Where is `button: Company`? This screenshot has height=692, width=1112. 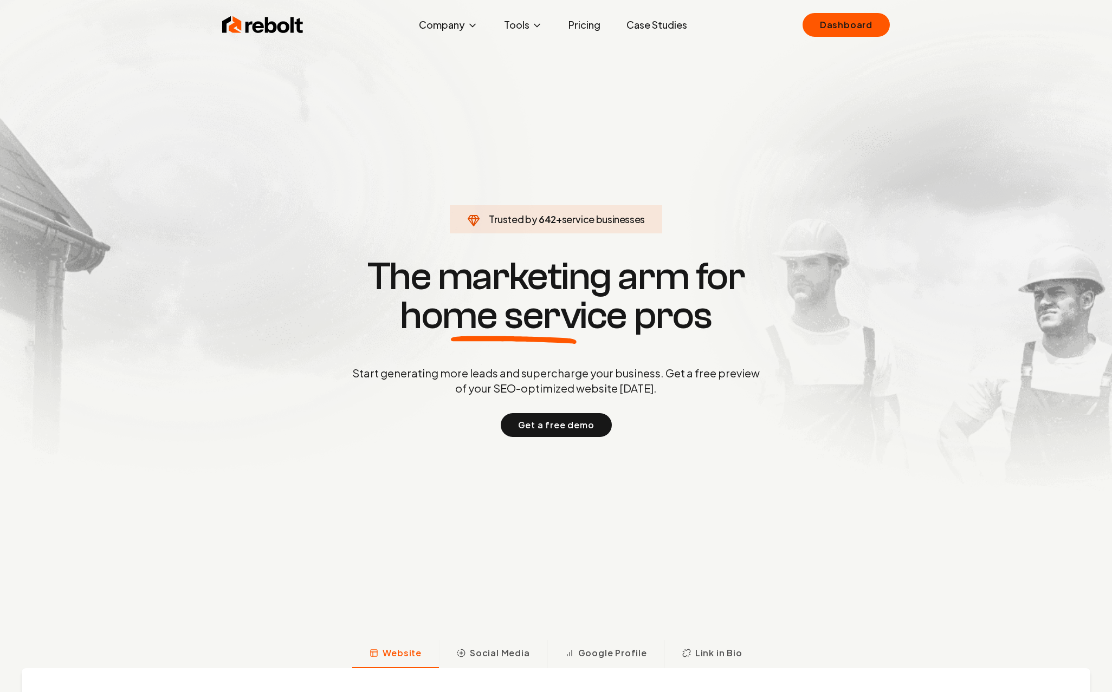
button: Company is located at coordinates (448, 25).